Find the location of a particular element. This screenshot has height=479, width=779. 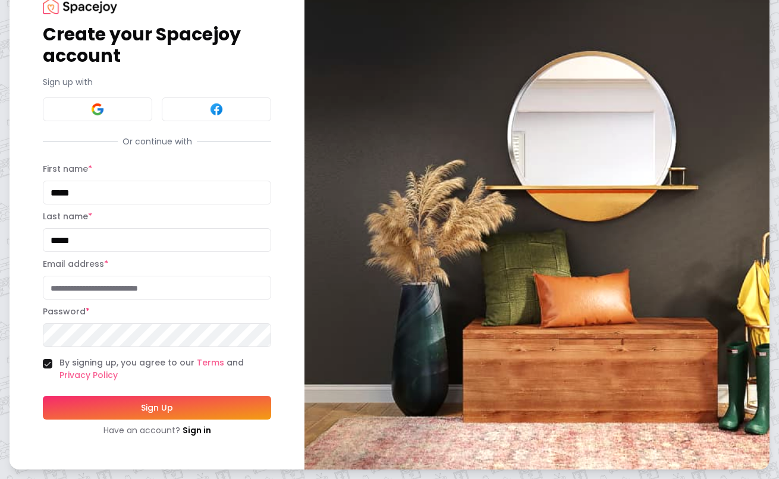

label: By signing up, you agree to our and is located at coordinates (165, 369).